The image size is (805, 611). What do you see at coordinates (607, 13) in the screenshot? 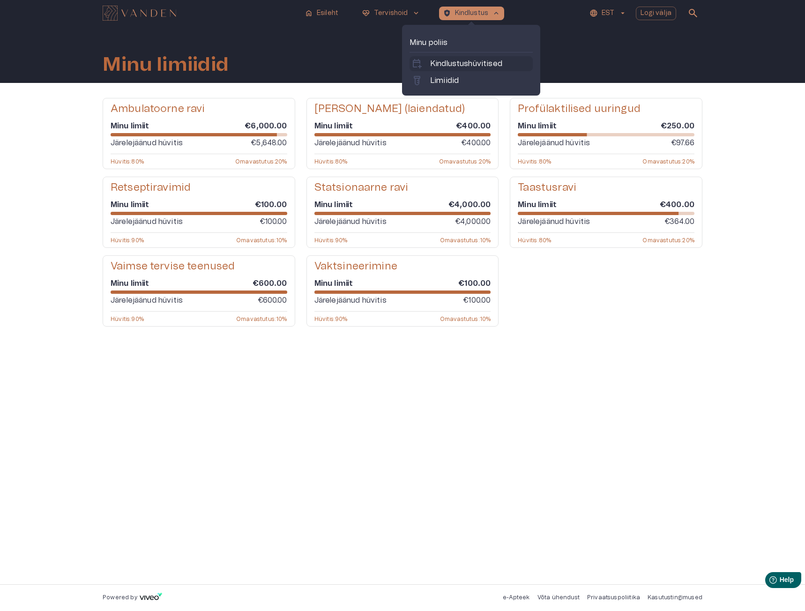
I see `button: EST` at bounding box center [607, 13].